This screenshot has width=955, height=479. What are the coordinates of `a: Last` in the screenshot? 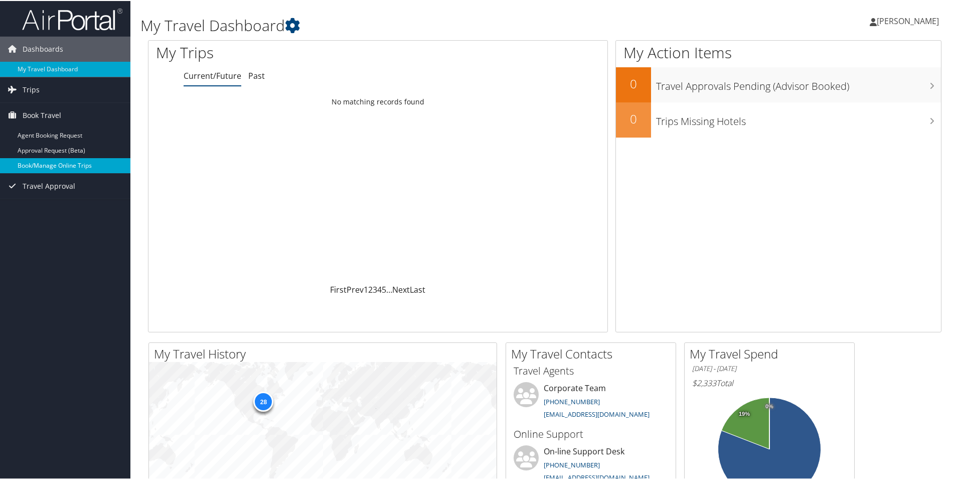 It's located at (417, 288).